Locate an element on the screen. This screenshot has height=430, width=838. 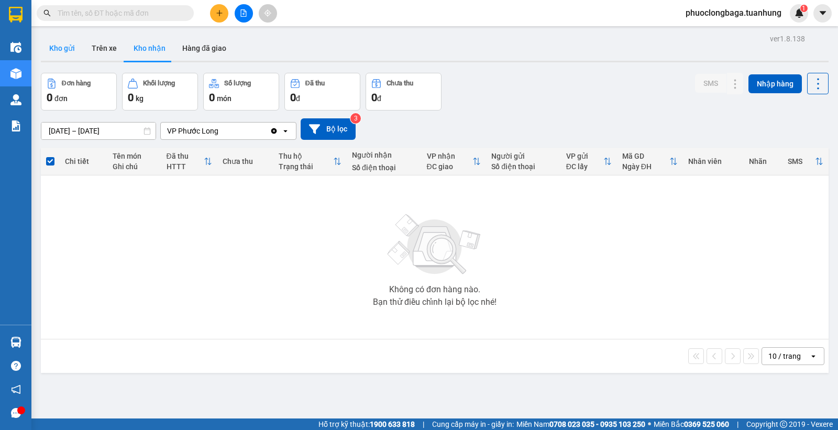
div: Đơn hàng is located at coordinates (76, 83).